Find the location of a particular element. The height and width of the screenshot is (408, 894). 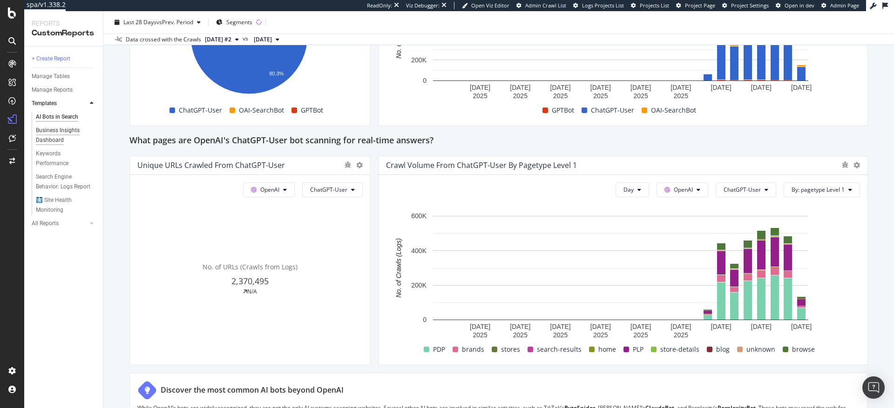

span: brands is located at coordinates (473, 350).